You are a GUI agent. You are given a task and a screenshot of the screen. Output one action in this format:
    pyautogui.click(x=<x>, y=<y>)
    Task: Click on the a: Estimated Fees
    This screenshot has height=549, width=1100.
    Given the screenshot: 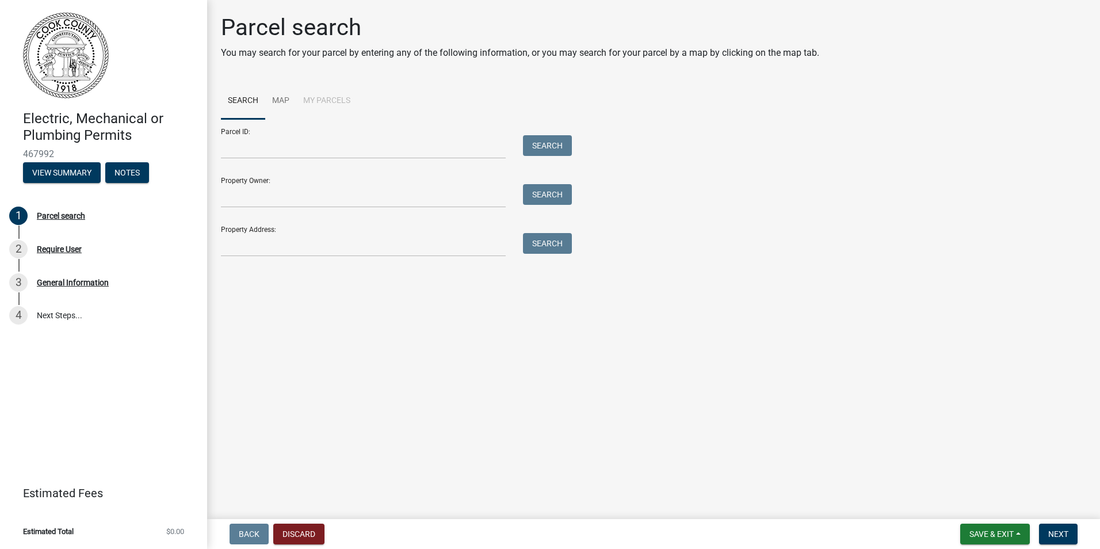 What is the action you would take?
    pyautogui.click(x=99, y=493)
    